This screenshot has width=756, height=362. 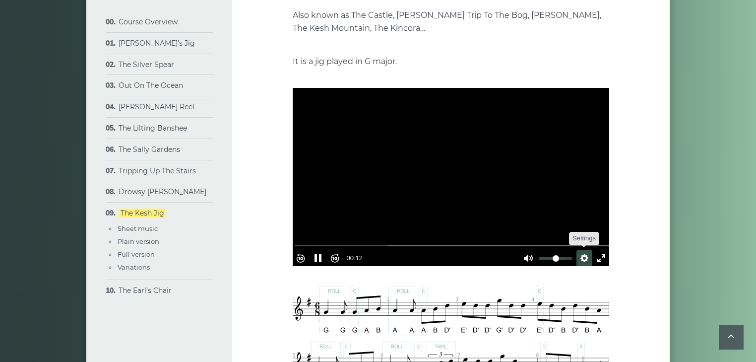 What do you see at coordinates (148, 22) in the screenshot?
I see `a: Course Overview` at bounding box center [148, 22].